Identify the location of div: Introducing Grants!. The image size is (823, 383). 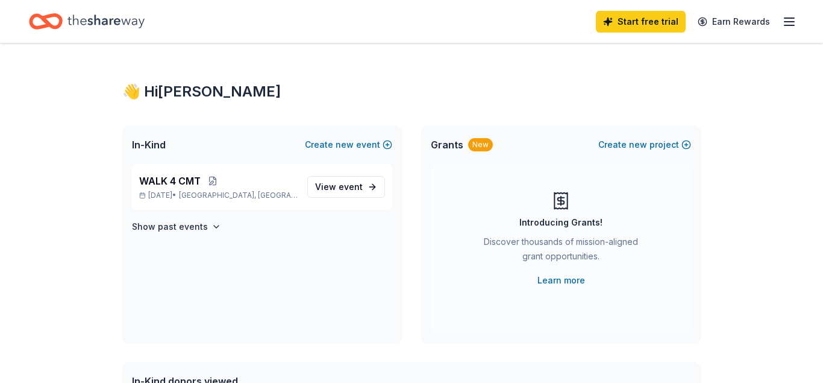
(561, 222).